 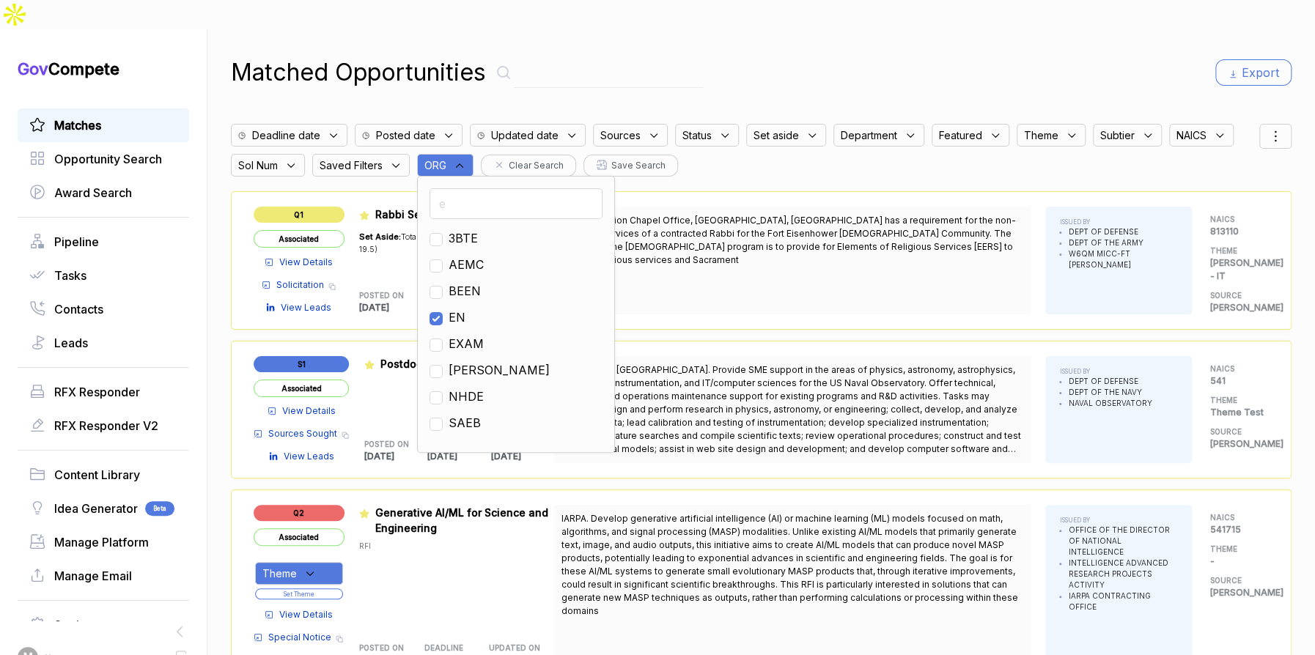 I want to click on span: Featured, so click(x=960, y=135).